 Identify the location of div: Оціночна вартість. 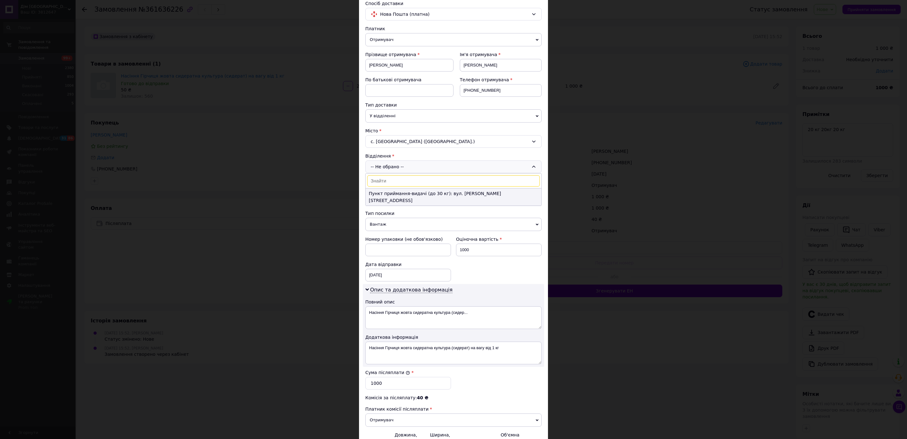
(499, 239).